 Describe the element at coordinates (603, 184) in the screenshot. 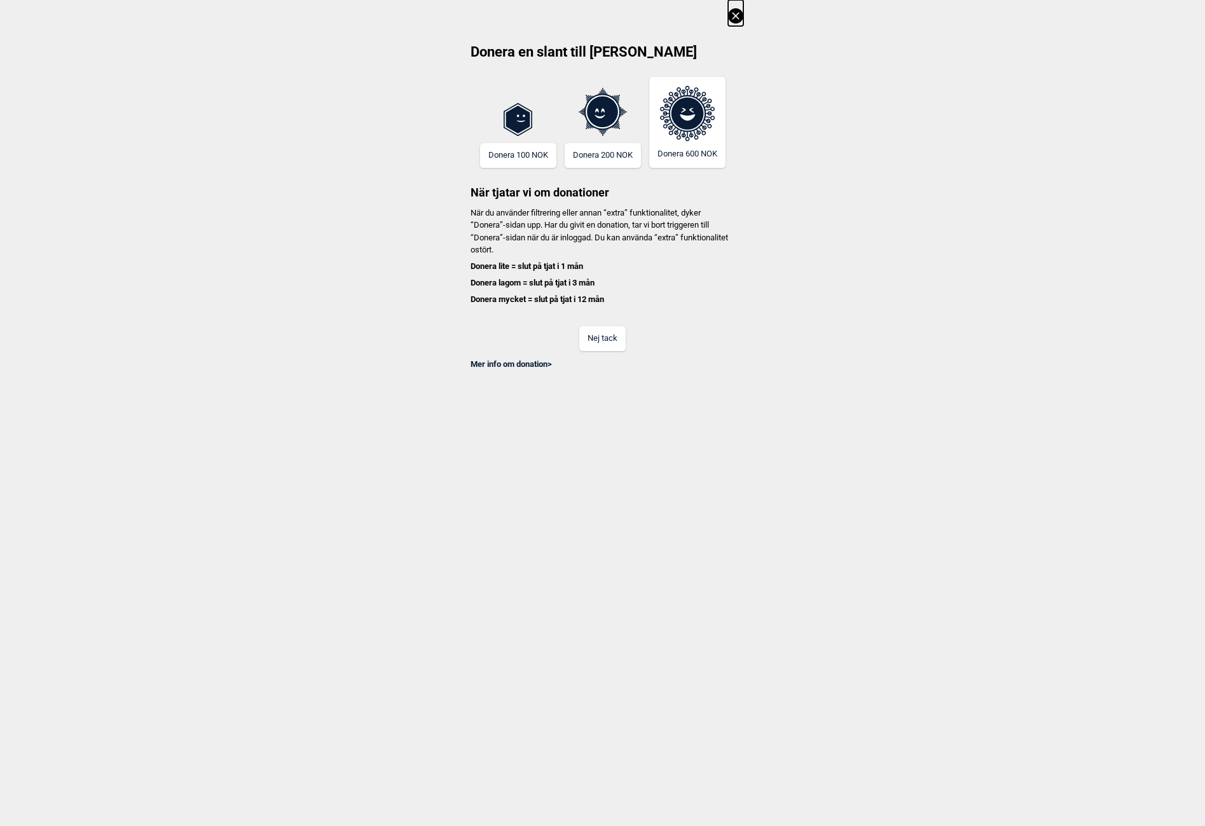

I see `h3: När tjatar vi om donationer` at that location.